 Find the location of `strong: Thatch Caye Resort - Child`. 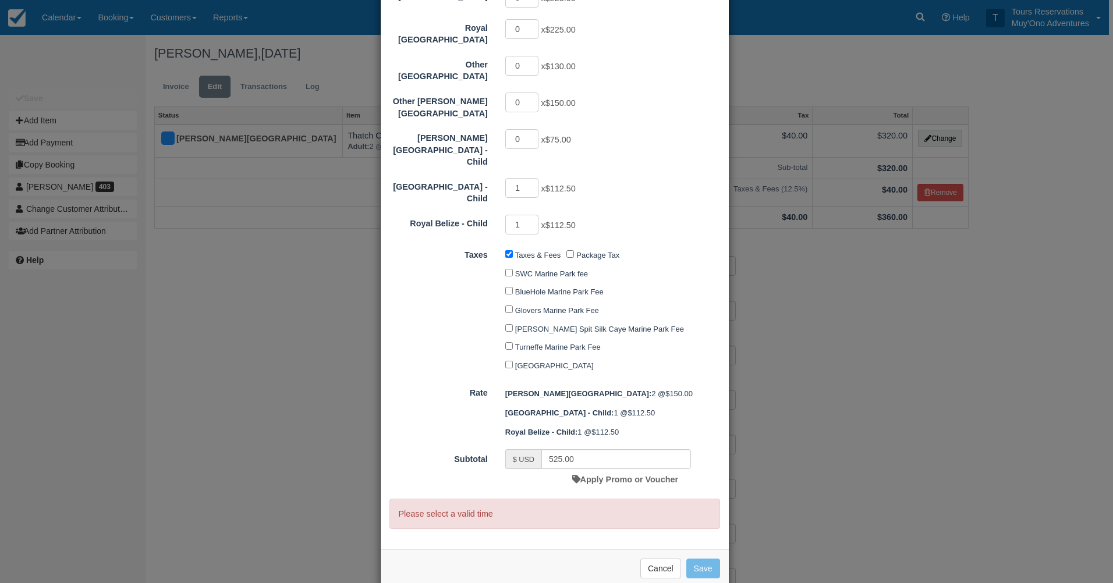

strong: Thatch Caye Resort - Child is located at coordinates (559, 413).